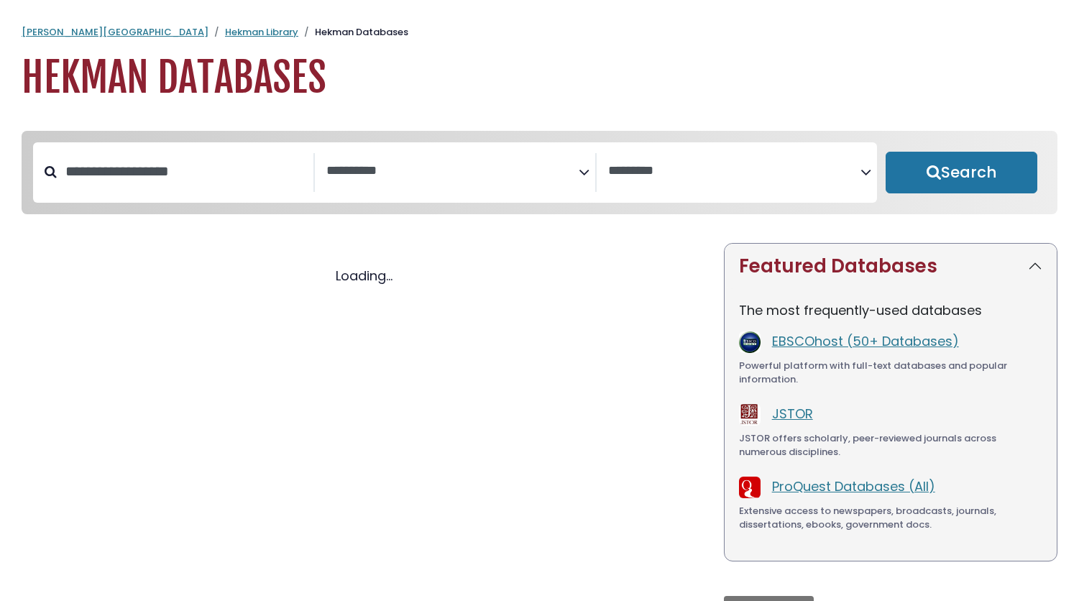 This screenshot has width=1079, height=601. I want to click on p: The most frequently-used databases, so click(891, 310).